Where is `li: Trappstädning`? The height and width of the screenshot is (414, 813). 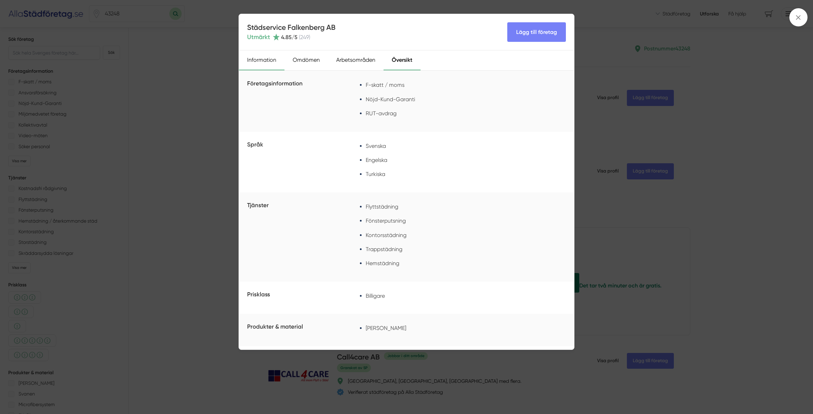
li: Trappstädning is located at coordinates (467, 249).